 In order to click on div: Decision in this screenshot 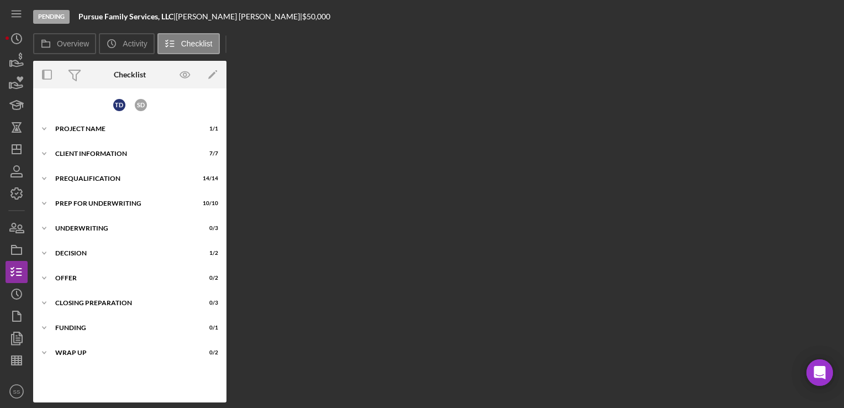, I will do `click(123, 253)`.